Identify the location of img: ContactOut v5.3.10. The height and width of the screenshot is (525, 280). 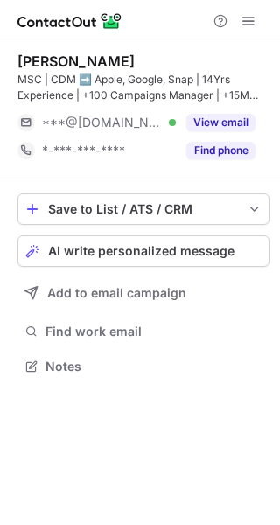
(70, 21).